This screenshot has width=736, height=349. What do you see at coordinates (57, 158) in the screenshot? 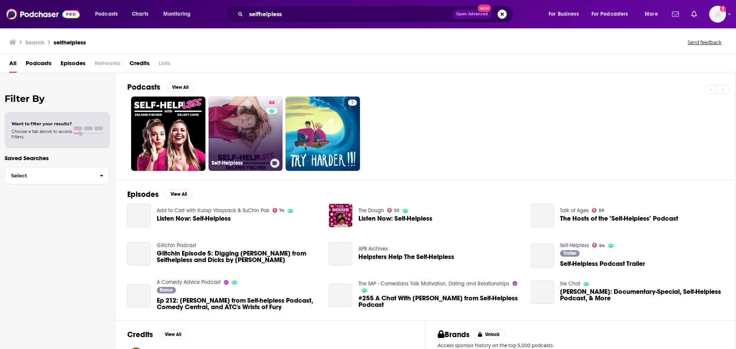
I see `p: Saved Searches` at bounding box center [57, 158].